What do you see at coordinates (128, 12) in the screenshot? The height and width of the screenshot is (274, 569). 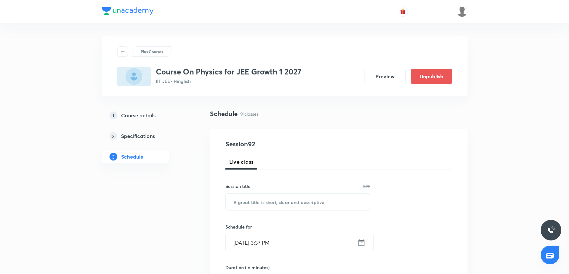 I see `a: Company Logo` at bounding box center [128, 12].